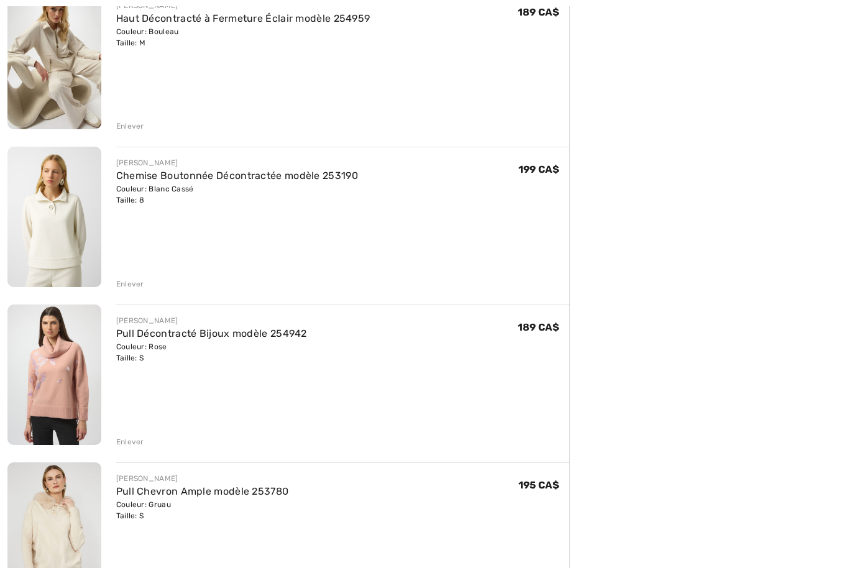 This screenshot has height=568, width=849. I want to click on img: Pull Décontracté Bijoux modèle 254942, so click(54, 375).